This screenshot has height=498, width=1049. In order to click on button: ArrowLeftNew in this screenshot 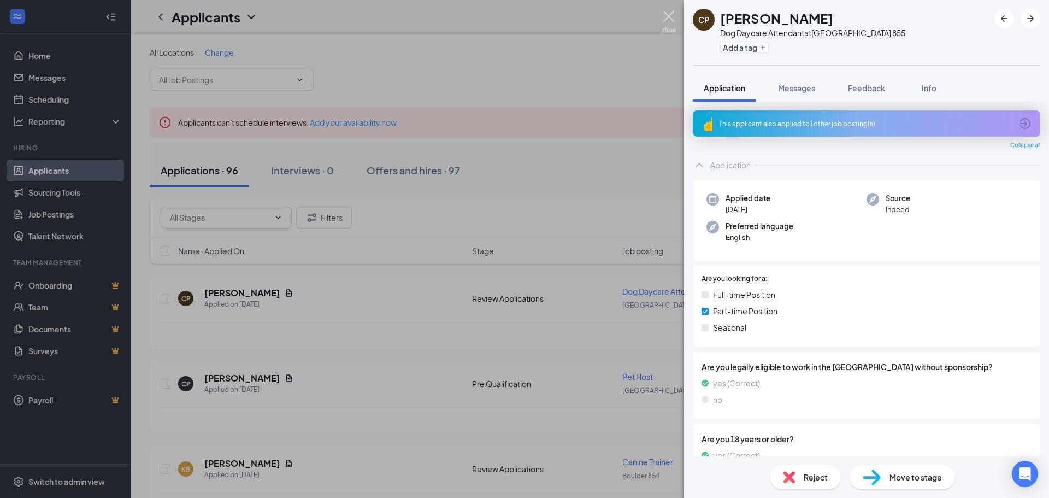, I will do `click(1004, 19)`.